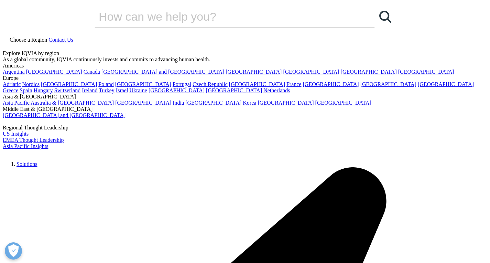  I want to click on a: Search, so click(385, 17).